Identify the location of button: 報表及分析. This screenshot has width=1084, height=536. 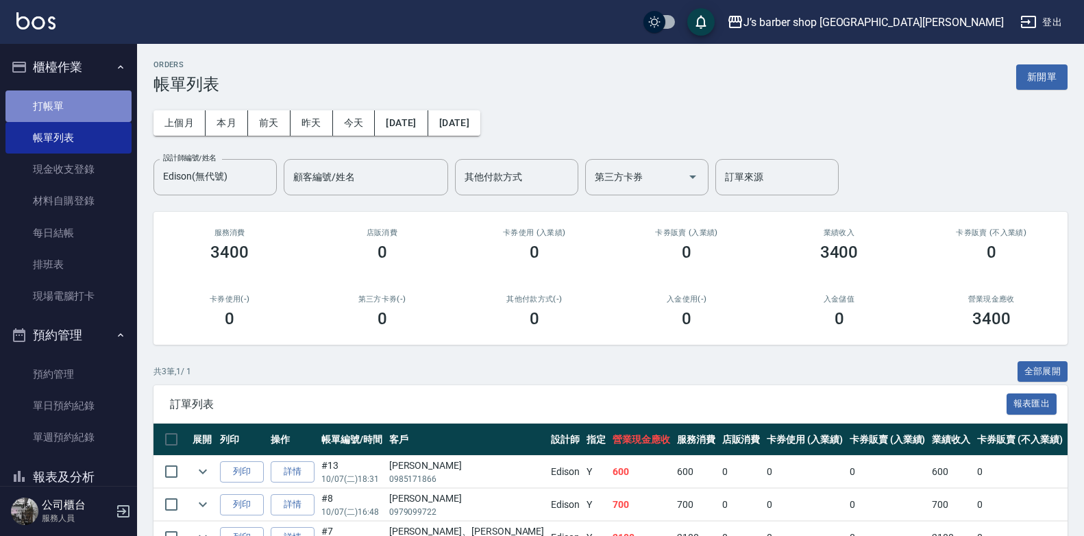
(69, 477).